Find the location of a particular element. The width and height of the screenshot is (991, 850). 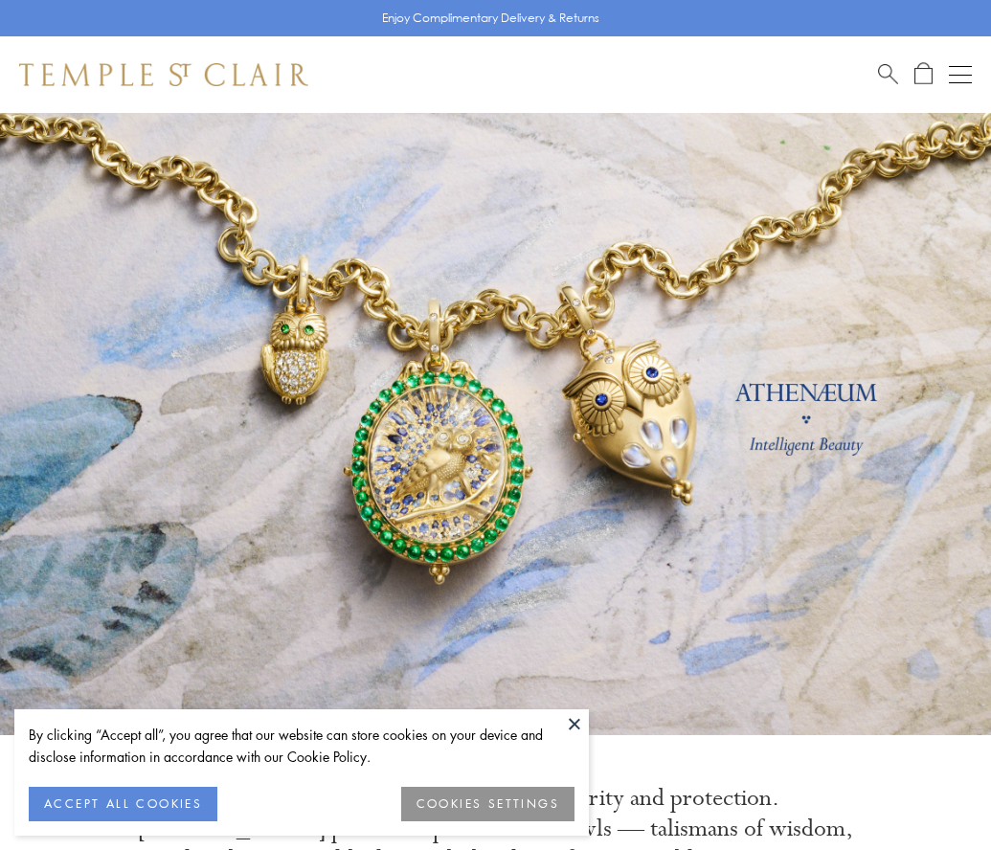

button: ACCEPT ALL COOKIES is located at coordinates (122, 804).